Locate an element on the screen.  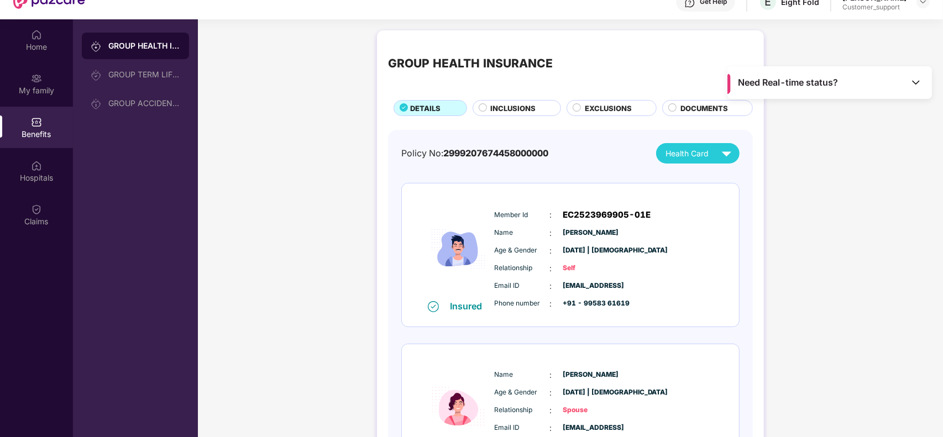
span: DOCUMENTS is located at coordinates (704, 108).